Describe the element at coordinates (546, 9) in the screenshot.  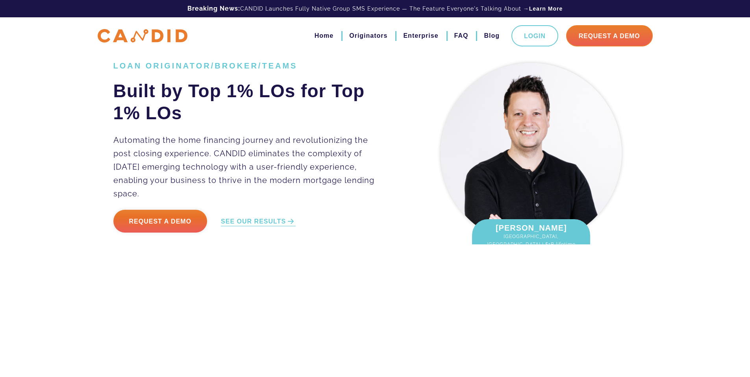
I see `a: Learn More` at that location.